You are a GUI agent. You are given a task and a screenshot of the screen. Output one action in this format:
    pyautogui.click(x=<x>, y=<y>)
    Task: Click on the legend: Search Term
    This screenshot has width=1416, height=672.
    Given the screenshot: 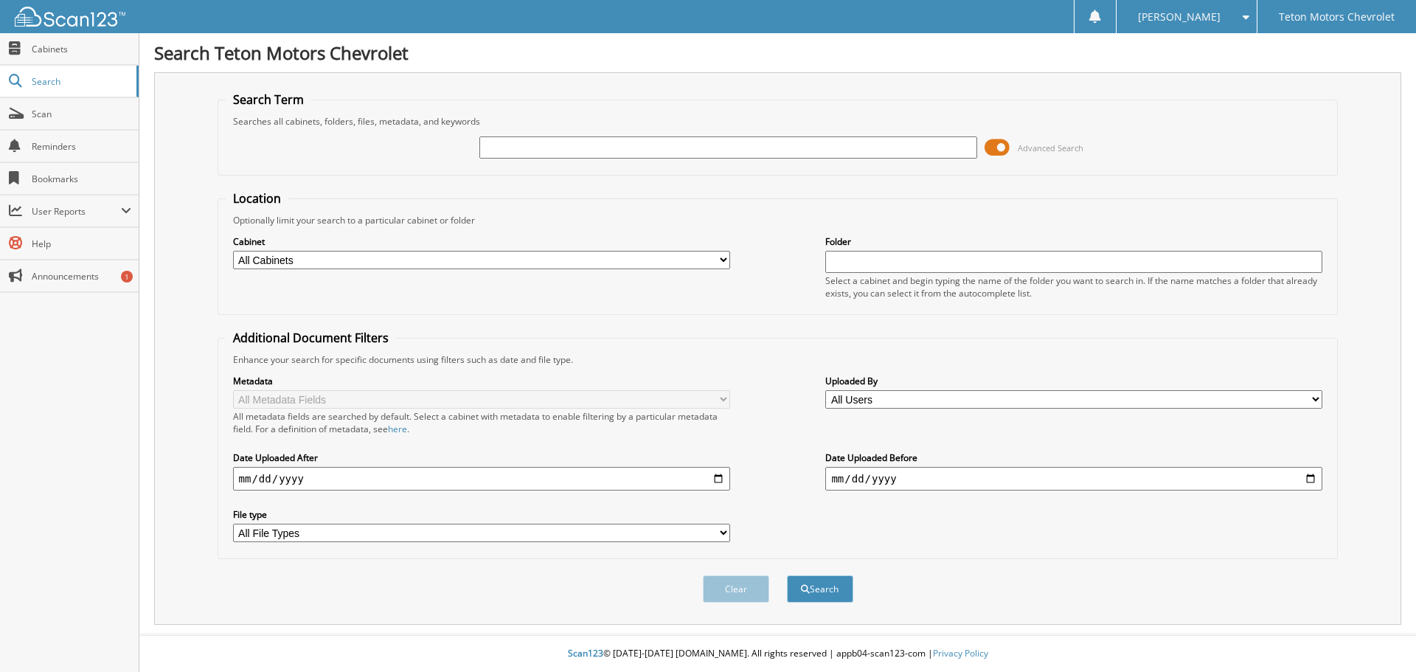 What is the action you would take?
    pyautogui.click(x=268, y=100)
    